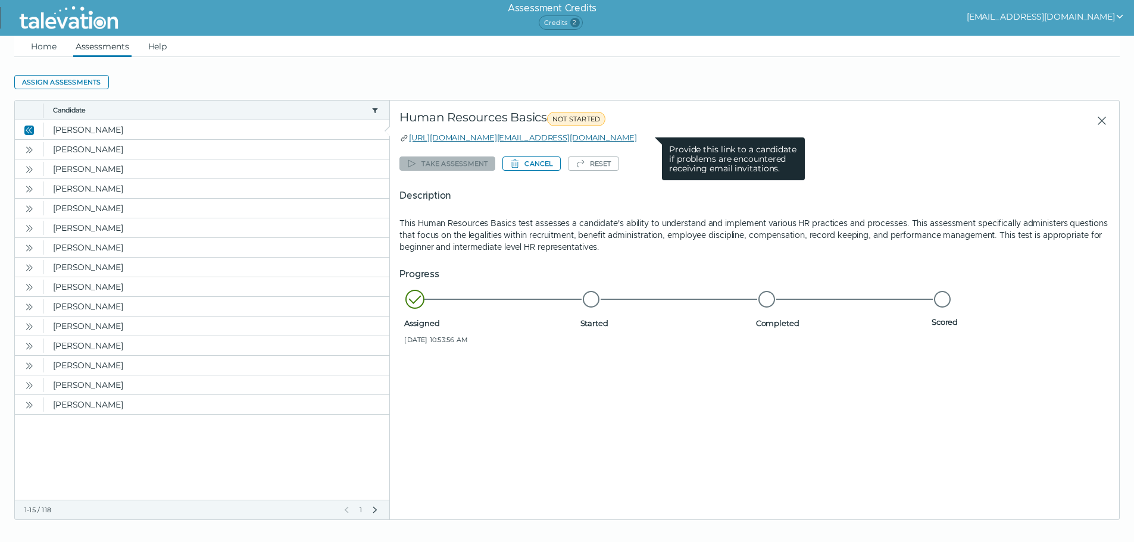 This screenshot has height=542, width=1134. Describe the element at coordinates (552, 8) in the screenshot. I see `h6: Assessment Credits` at that location.